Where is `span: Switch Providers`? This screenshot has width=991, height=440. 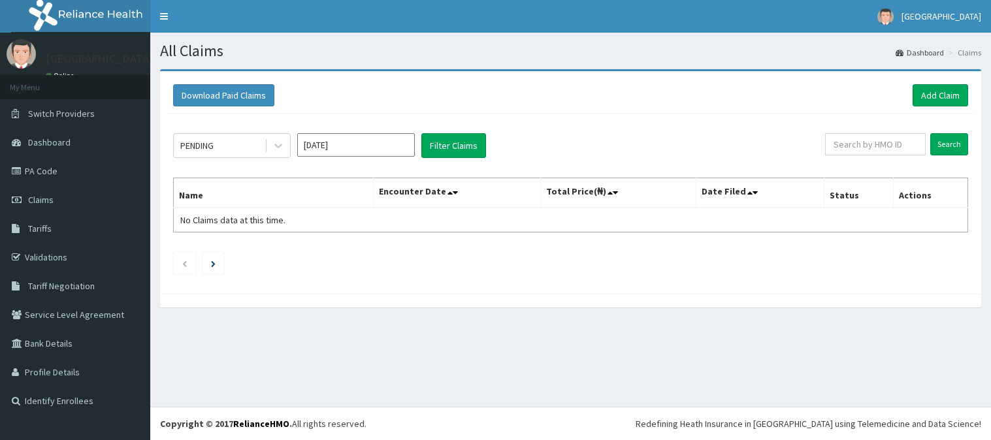 span: Switch Providers is located at coordinates (61, 114).